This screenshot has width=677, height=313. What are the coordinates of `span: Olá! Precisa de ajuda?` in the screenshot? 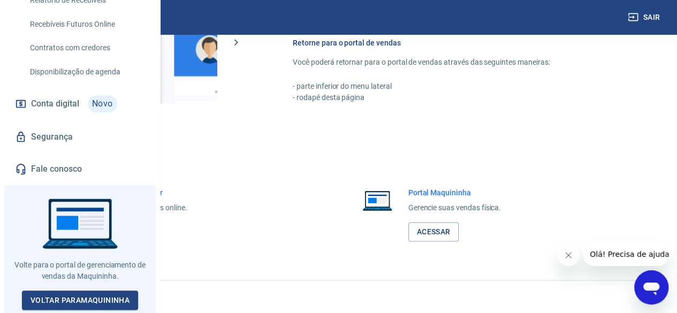 It's located at (48, 12).